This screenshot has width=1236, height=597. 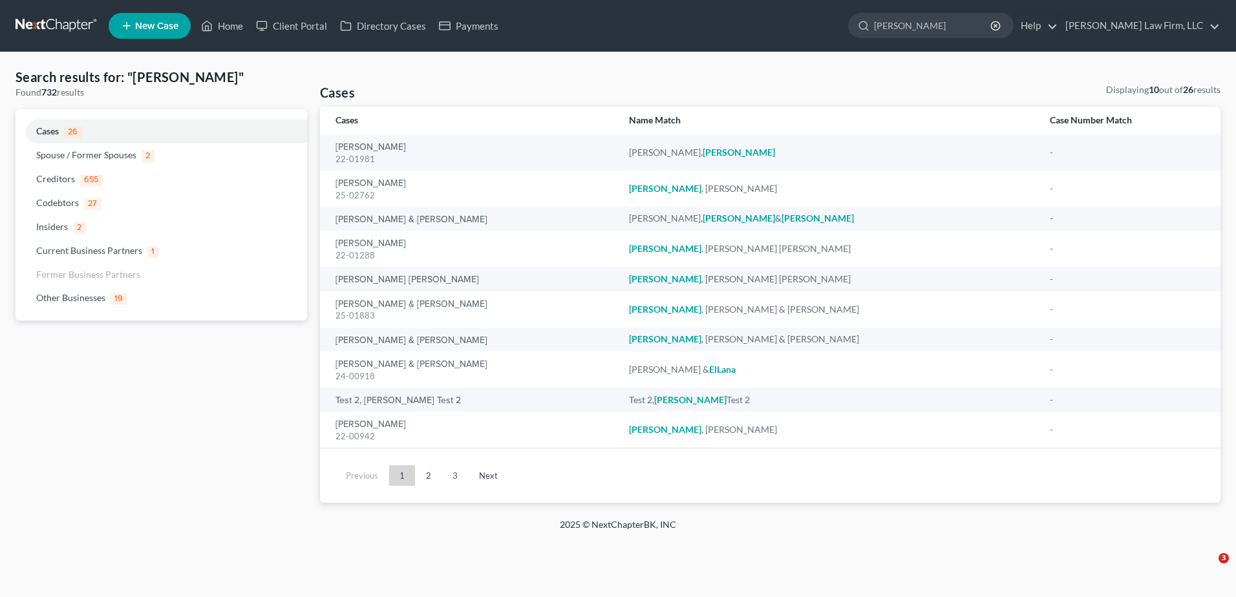 What do you see at coordinates (469, 26) in the screenshot?
I see `a: Payments` at bounding box center [469, 26].